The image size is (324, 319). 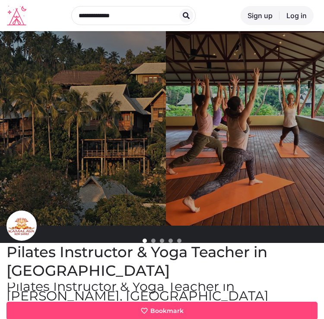 I want to click on a: Listing logo, so click(x=22, y=226).